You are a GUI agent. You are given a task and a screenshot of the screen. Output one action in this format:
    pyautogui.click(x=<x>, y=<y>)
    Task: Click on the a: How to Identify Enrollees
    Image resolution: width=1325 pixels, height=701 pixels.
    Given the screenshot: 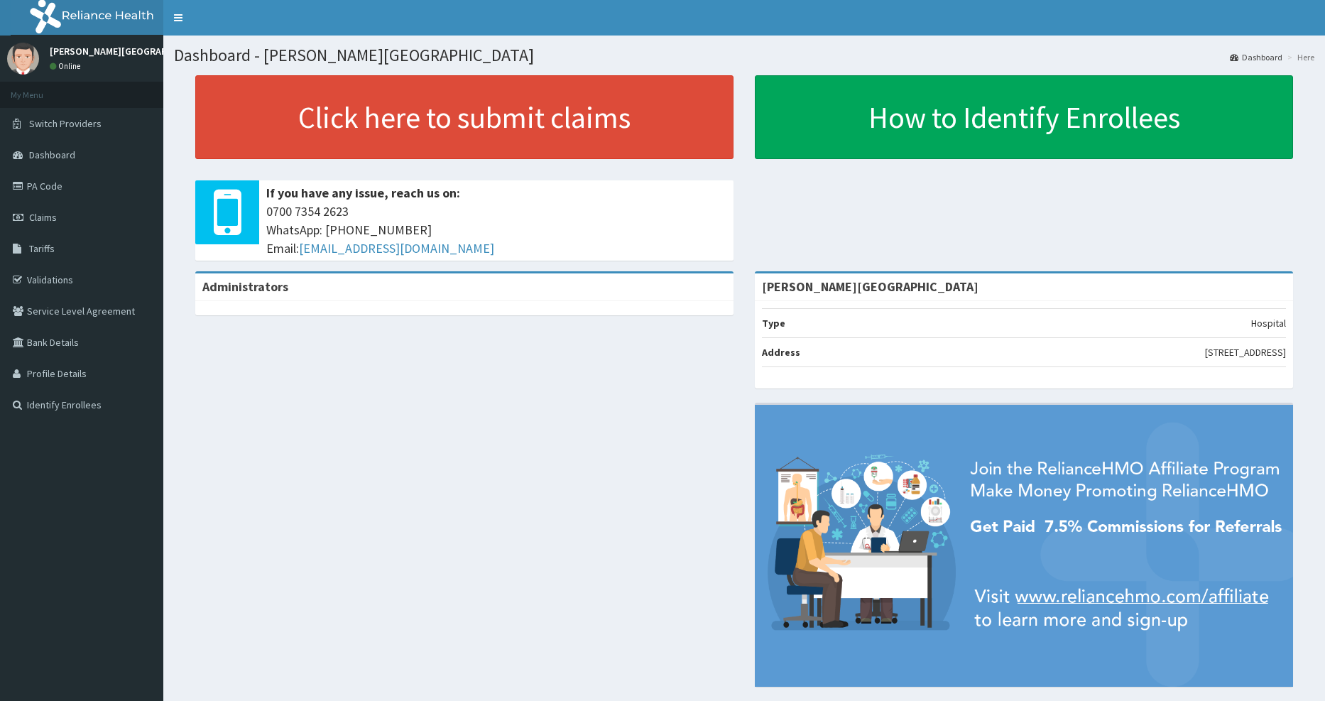 What is the action you would take?
    pyautogui.click(x=1024, y=117)
    